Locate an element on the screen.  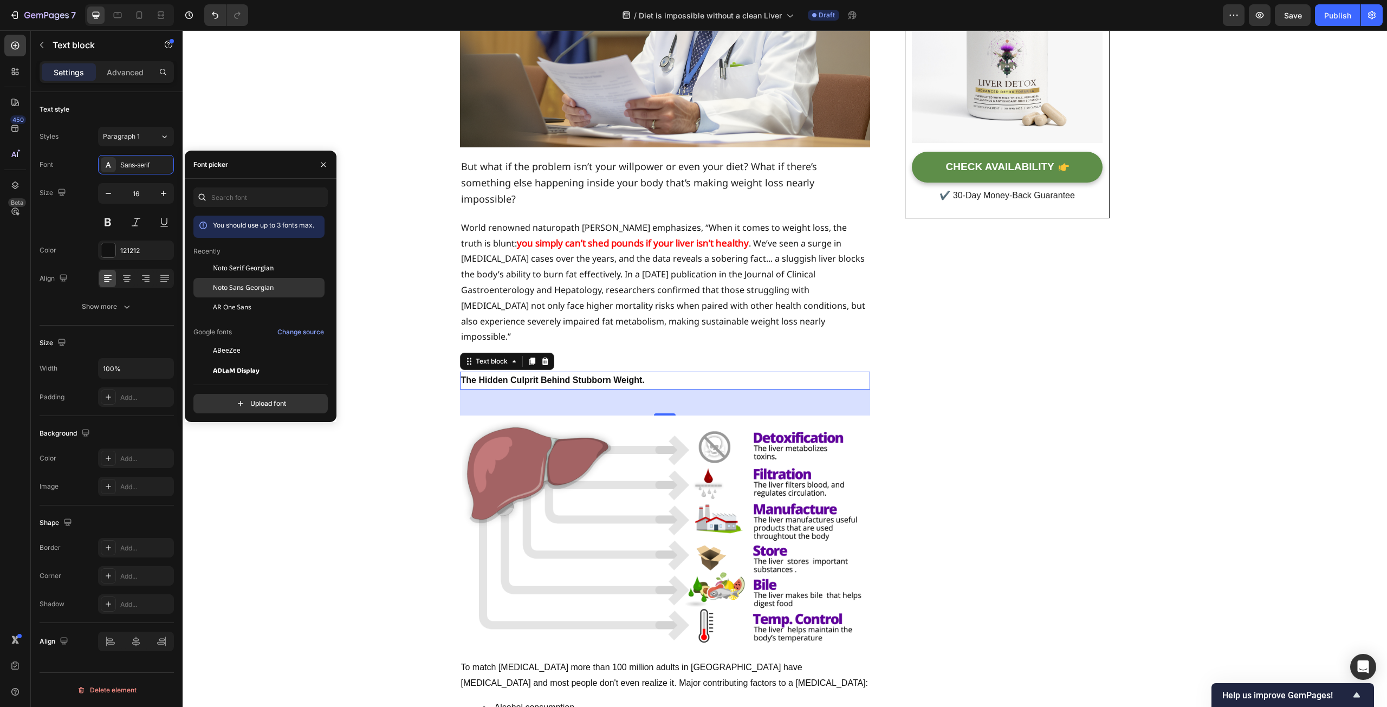
a: CHECK AVAILABILITY is located at coordinates (825, 137).